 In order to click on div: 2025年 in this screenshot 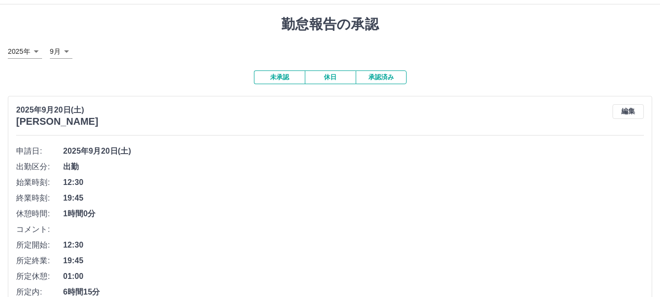, I will do `click(25, 51)`.